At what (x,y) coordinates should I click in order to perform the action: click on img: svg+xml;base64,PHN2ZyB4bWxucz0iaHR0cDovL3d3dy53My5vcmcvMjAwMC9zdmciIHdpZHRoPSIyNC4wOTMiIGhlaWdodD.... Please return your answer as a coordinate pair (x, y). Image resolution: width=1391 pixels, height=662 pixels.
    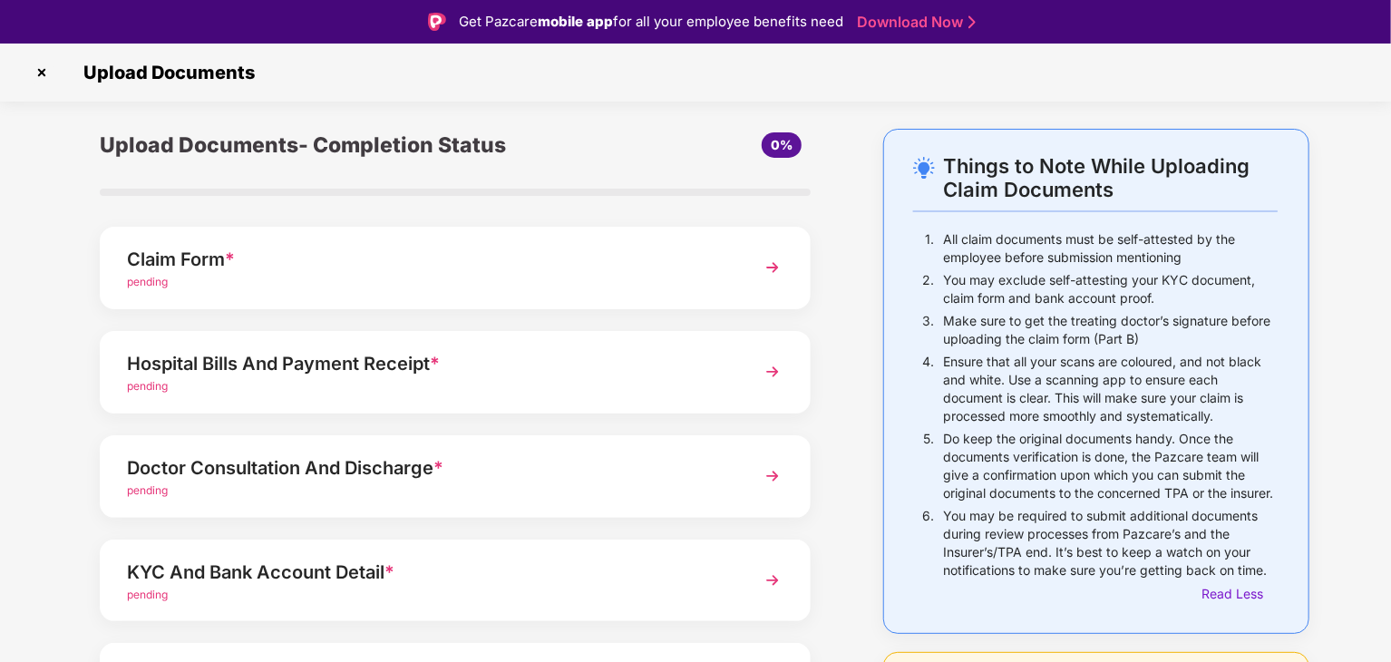
    Looking at the image, I should click on (924, 168).